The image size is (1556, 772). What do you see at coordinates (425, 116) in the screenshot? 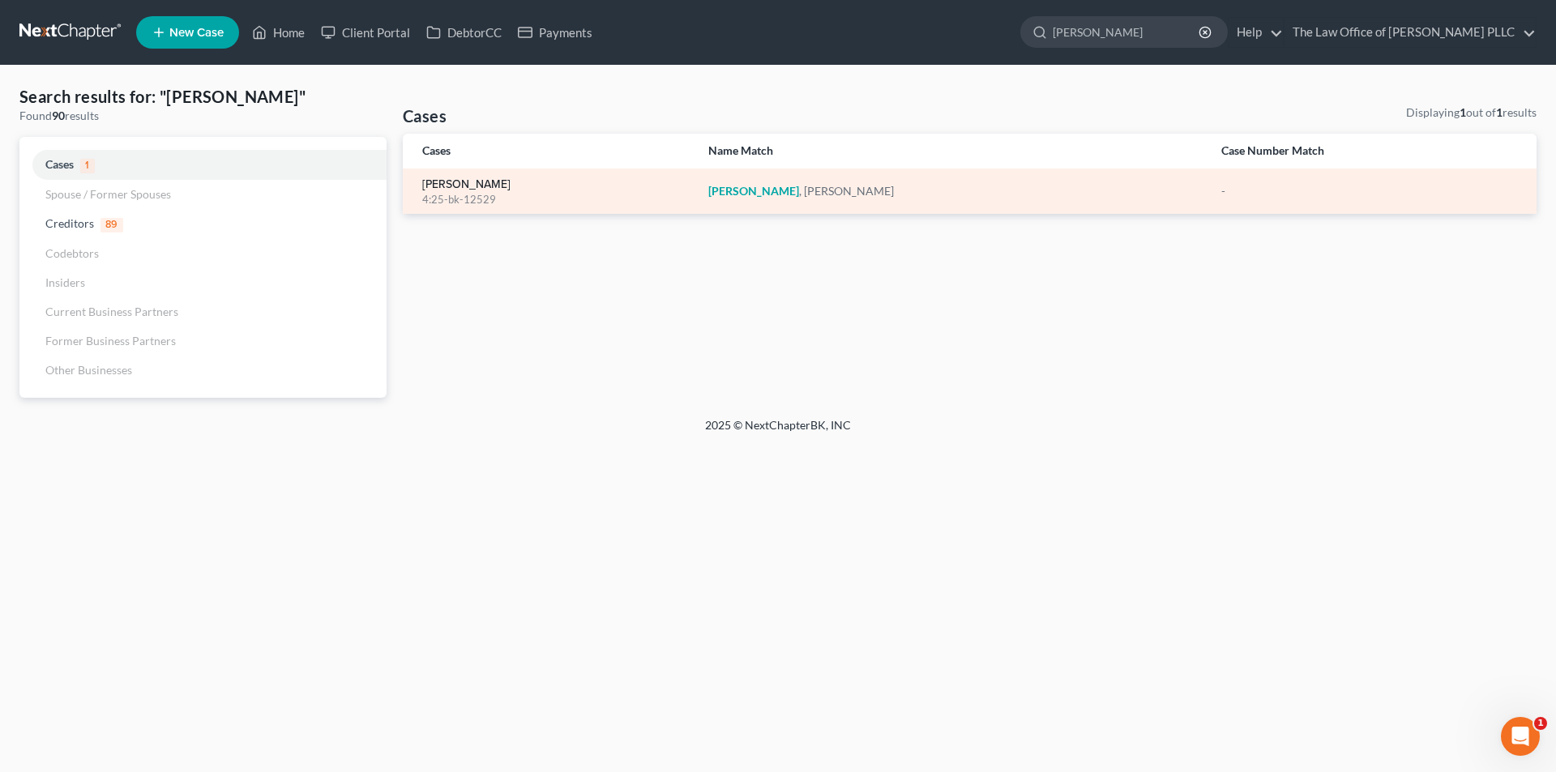
I see `h4: Cases` at bounding box center [425, 116].